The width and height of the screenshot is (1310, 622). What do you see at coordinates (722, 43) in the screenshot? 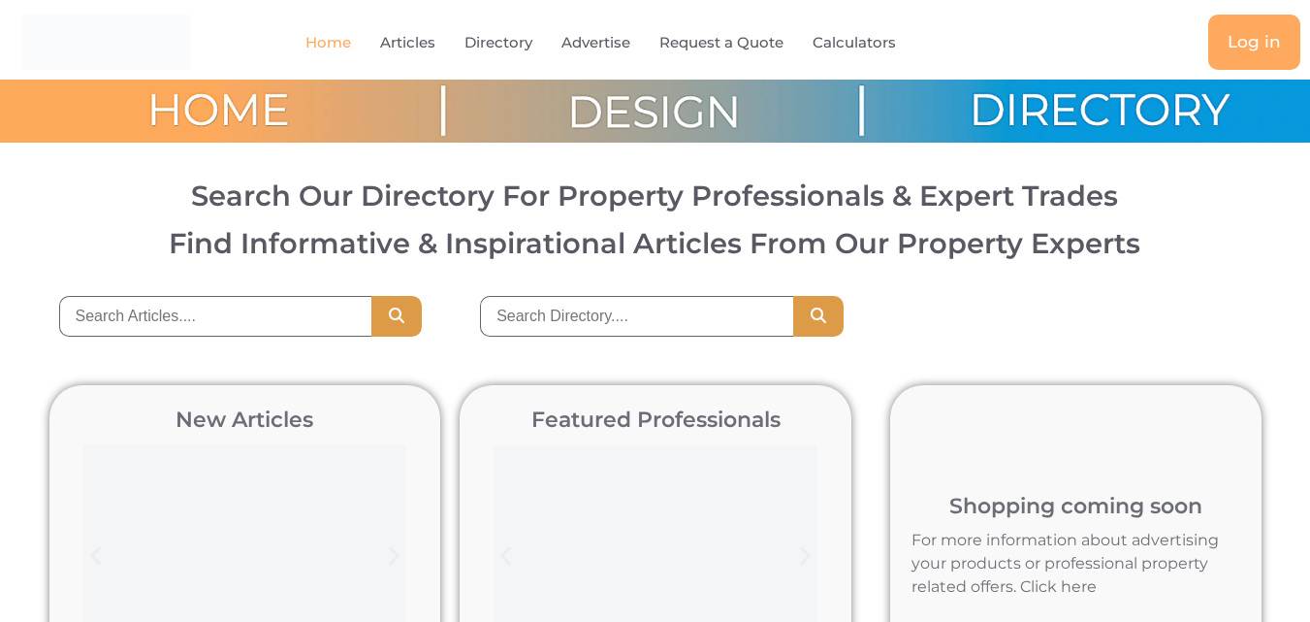
I see `a: Request a Quote` at bounding box center [722, 43].